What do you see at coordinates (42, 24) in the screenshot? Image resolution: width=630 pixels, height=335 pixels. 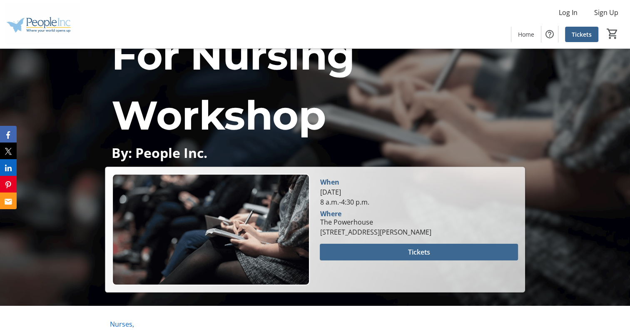 I see `img: People Inc.'s Logo` at bounding box center [42, 24].